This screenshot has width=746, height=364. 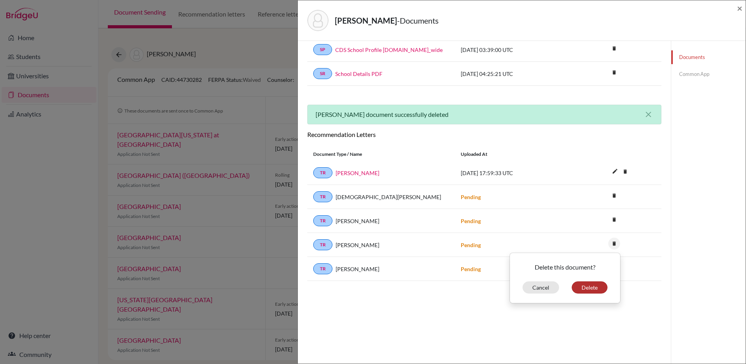 I want to click on a: Documents, so click(x=709, y=57).